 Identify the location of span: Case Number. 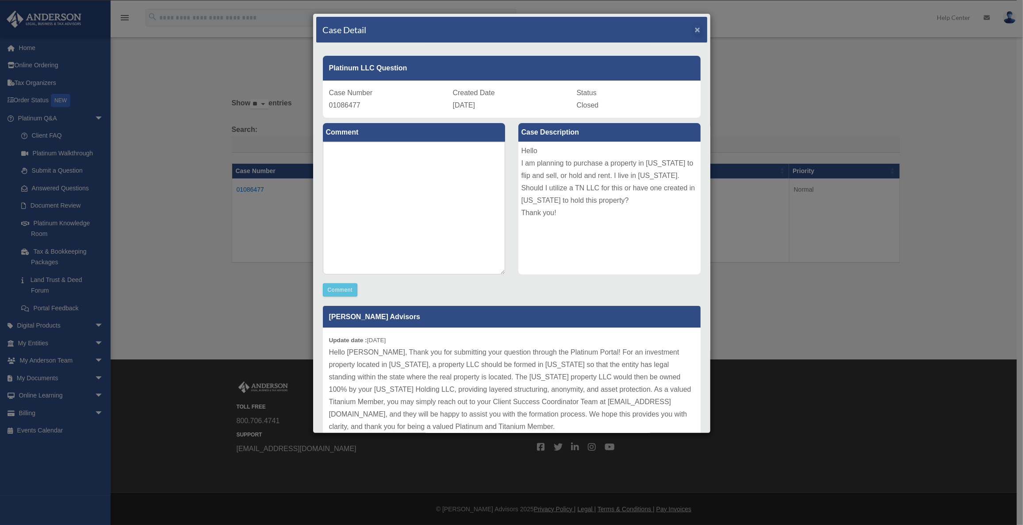
(351, 92).